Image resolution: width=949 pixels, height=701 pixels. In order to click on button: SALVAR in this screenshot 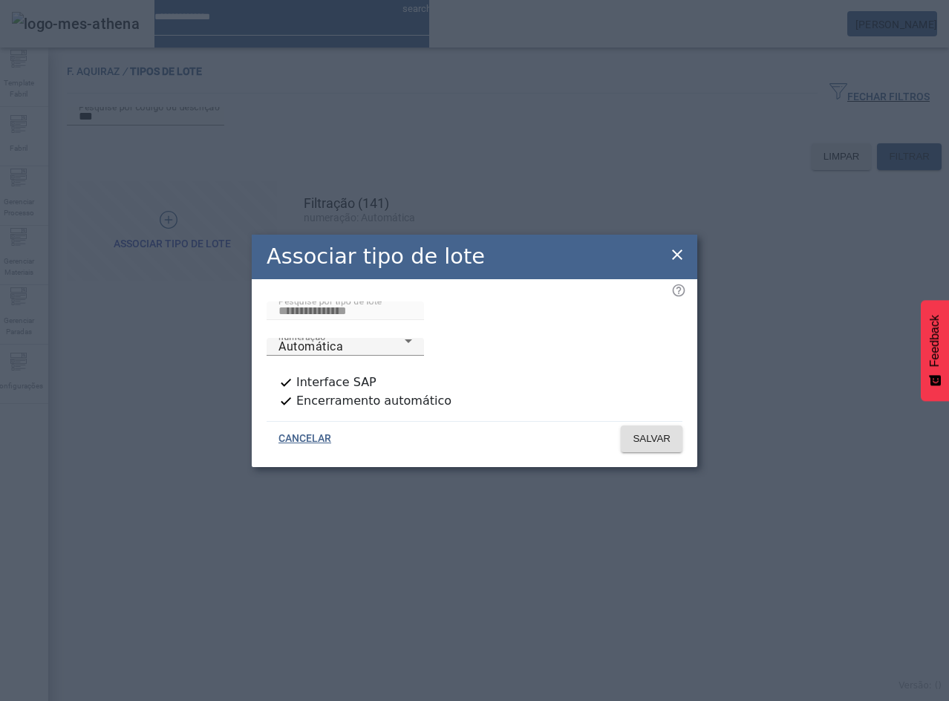, I will do `click(651, 439)`.